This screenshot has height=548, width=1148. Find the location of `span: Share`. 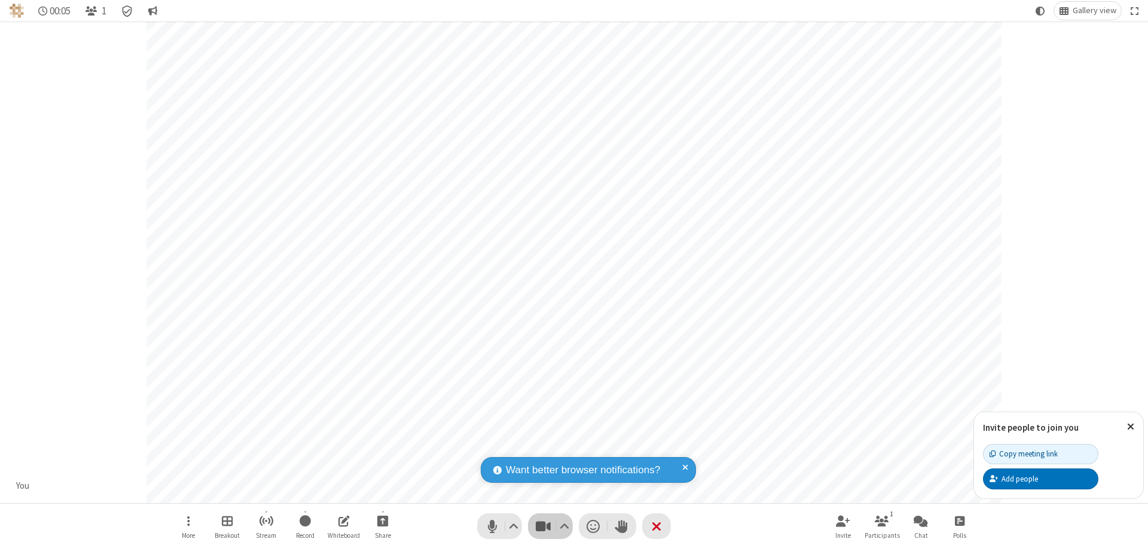

span: Share is located at coordinates (383, 535).